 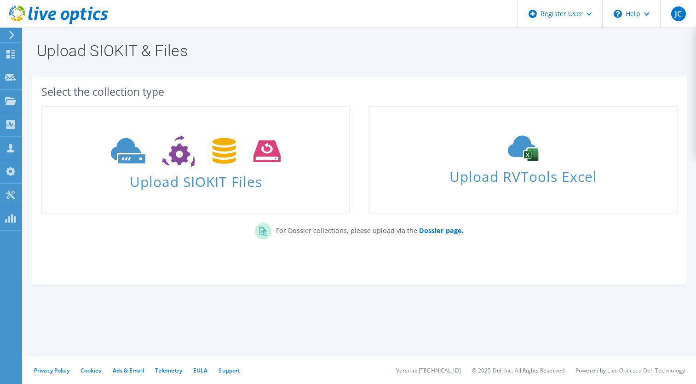 I want to click on svg: \n, so click(x=618, y=14).